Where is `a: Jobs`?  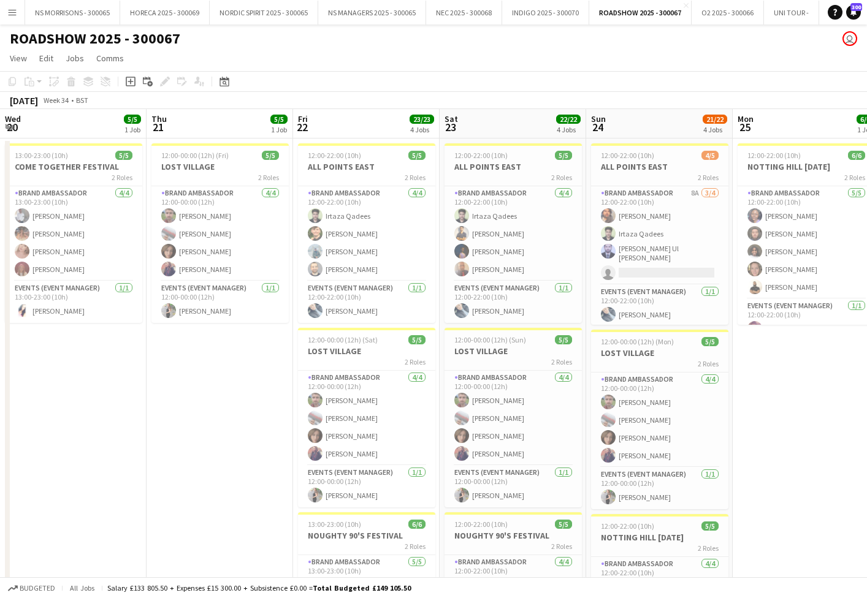 a: Jobs is located at coordinates (75, 58).